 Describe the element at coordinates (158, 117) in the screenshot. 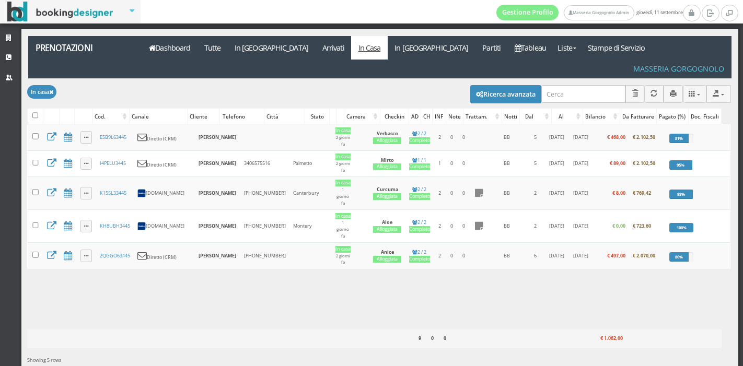

I see `div: Canale` at that location.